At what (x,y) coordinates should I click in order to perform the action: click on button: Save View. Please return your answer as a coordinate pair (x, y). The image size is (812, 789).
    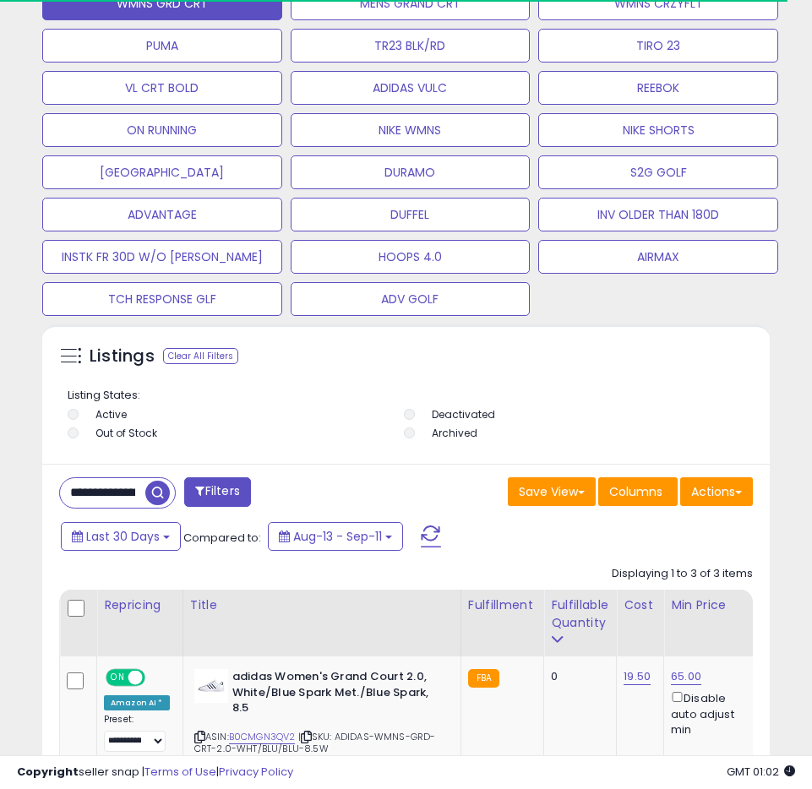
    Looking at the image, I should click on (552, 492).